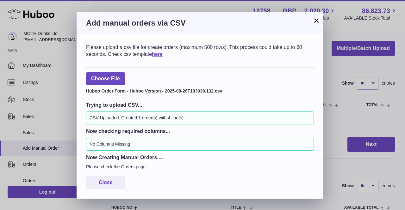 The width and height of the screenshot is (405, 210). Describe the element at coordinates (200, 51) in the screenshot. I see `div: Please upload a csv file for create orders (maximum 500 rows). This process could take up to 60 s...` at that location.